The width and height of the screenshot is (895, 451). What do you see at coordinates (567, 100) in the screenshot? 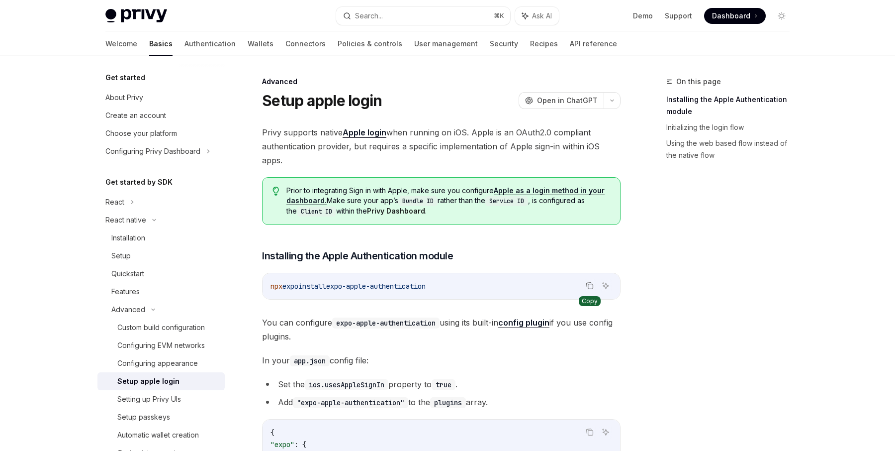
I see `span: Open in ChatGPT` at bounding box center [567, 100].